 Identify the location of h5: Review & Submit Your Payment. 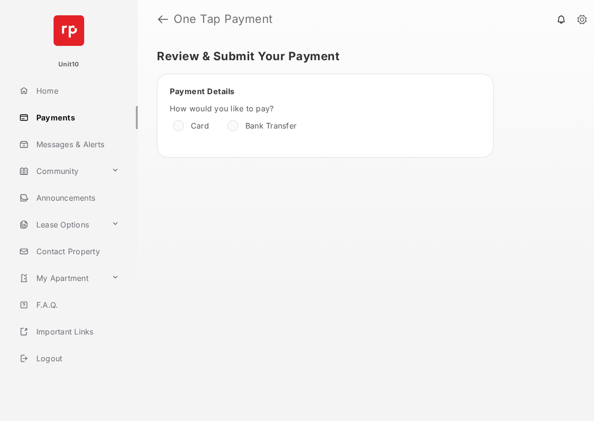
(362, 56).